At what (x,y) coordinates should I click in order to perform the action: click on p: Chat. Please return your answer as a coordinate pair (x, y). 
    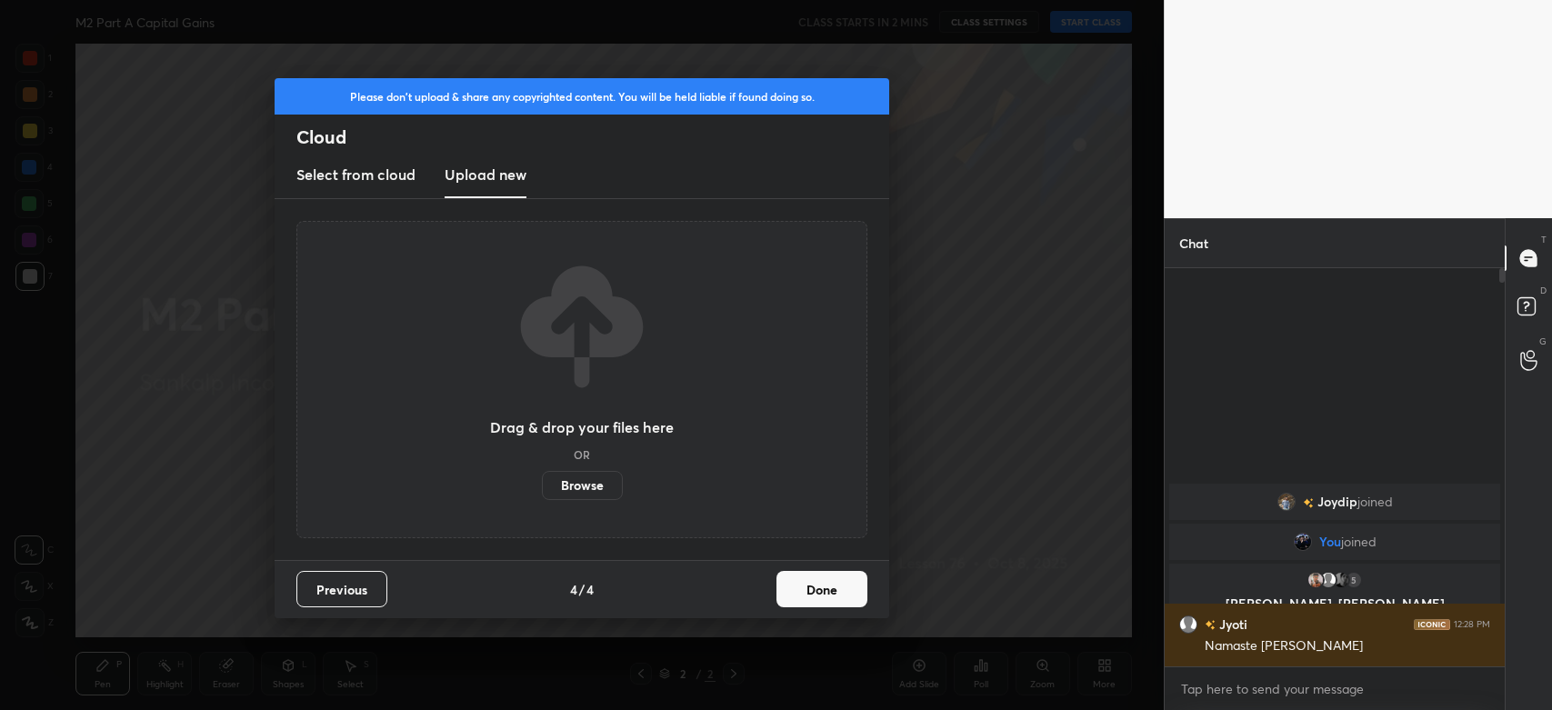
    Looking at the image, I should click on (1194, 243).